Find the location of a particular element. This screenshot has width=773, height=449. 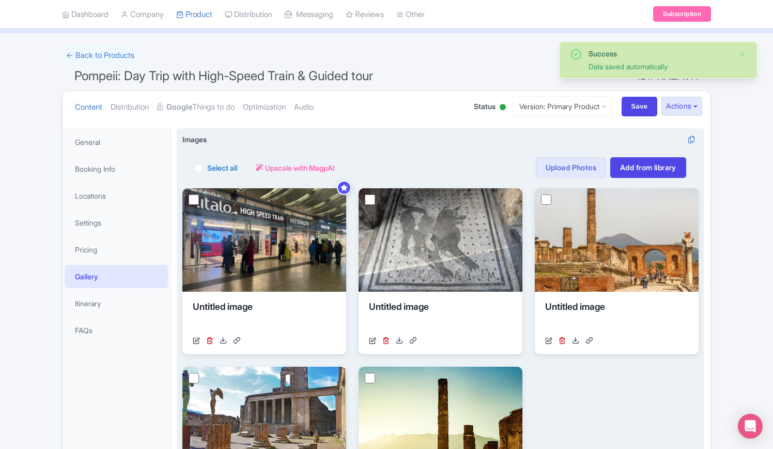

a: Optimization is located at coordinates (264, 107).